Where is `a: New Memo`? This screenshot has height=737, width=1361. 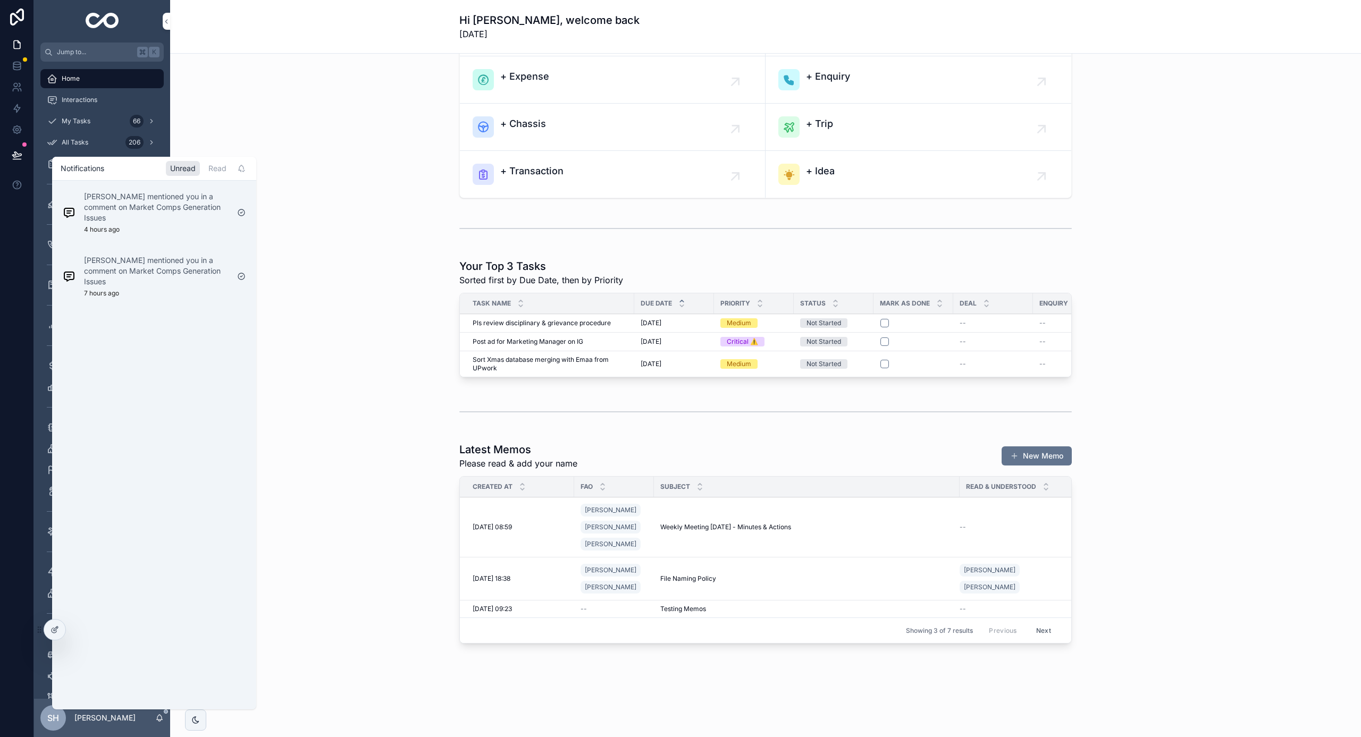 a: New Memo is located at coordinates (1037, 456).